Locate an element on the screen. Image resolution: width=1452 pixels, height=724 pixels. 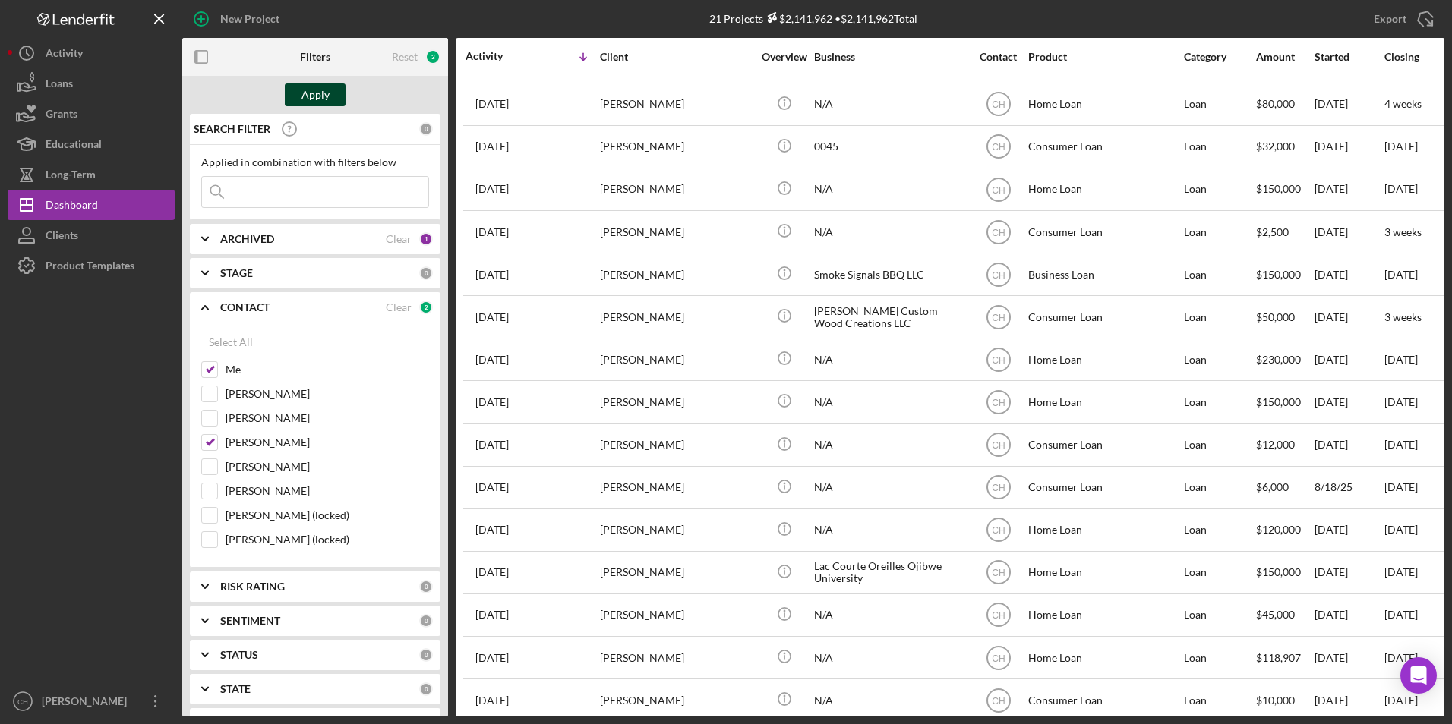
time: 2025-08-05 11:59 is located at coordinates (492, 658).